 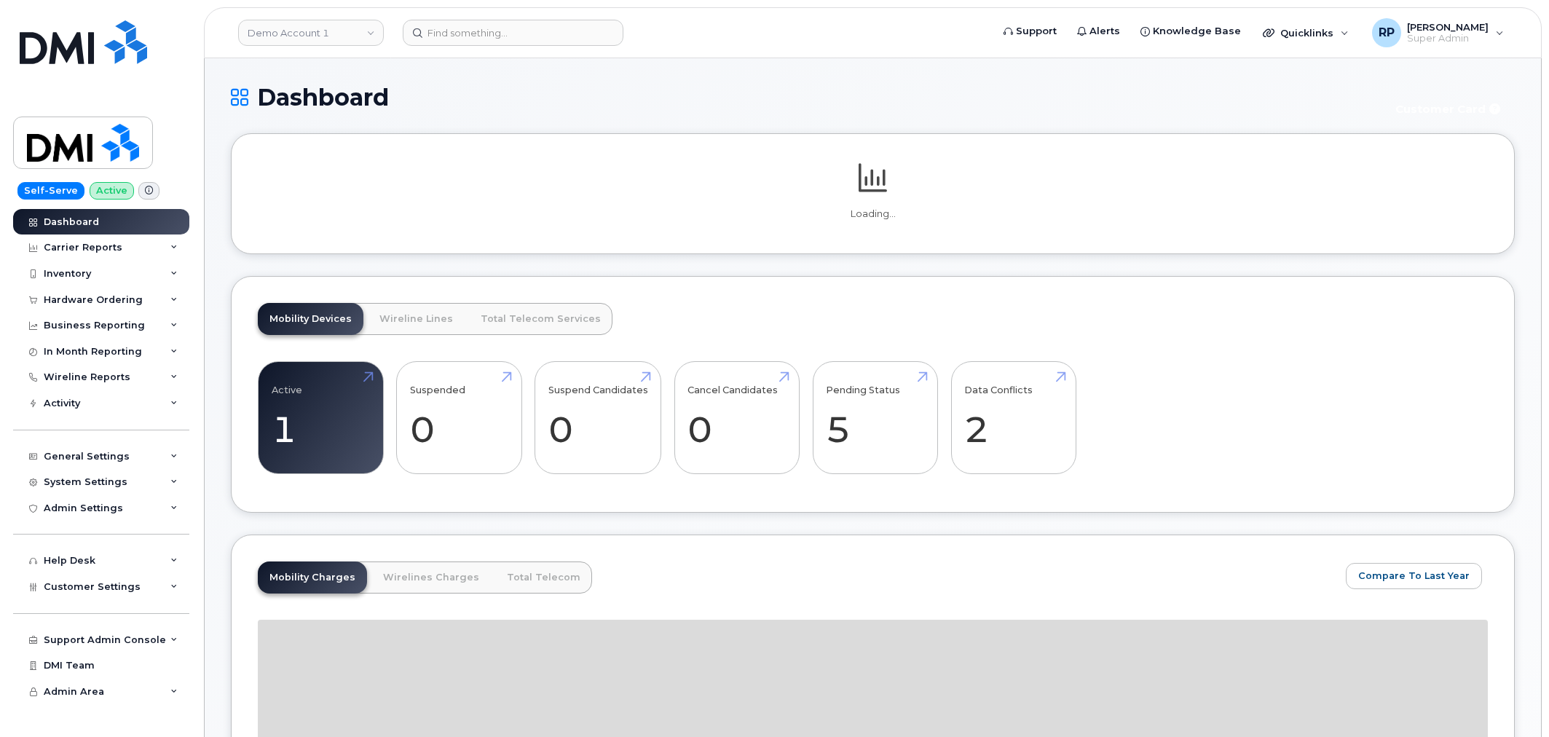 What do you see at coordinates (875, 418) in the screenshot?
I see `a: Pending Status 5` at bounding box center [875, 418].